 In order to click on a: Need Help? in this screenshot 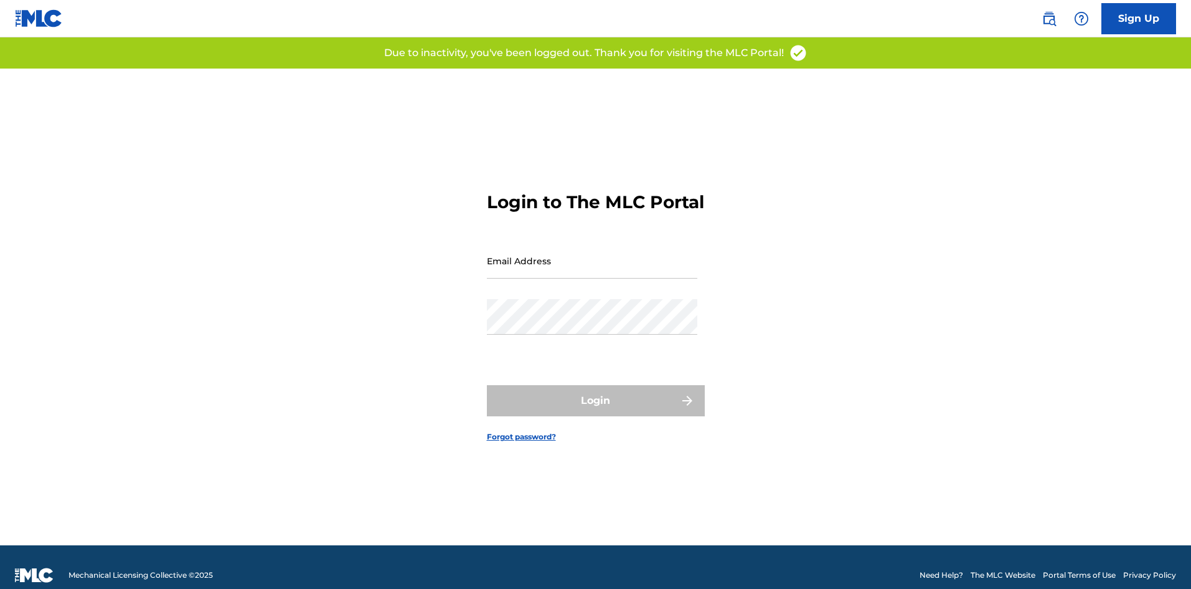, I will do `click(942, 575)`.